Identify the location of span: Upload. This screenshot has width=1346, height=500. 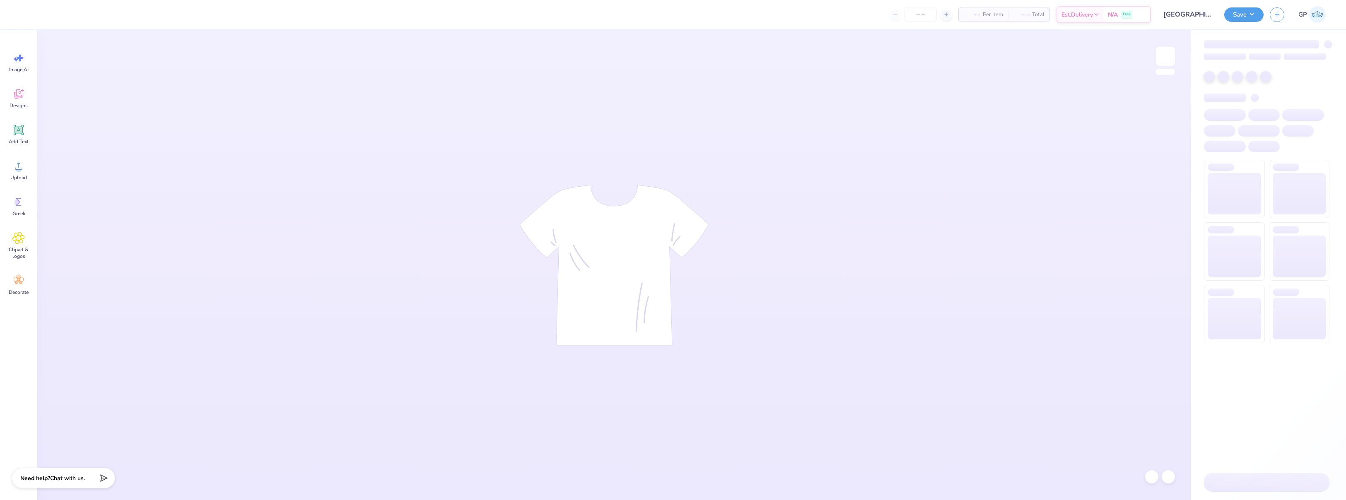
(19, 178).